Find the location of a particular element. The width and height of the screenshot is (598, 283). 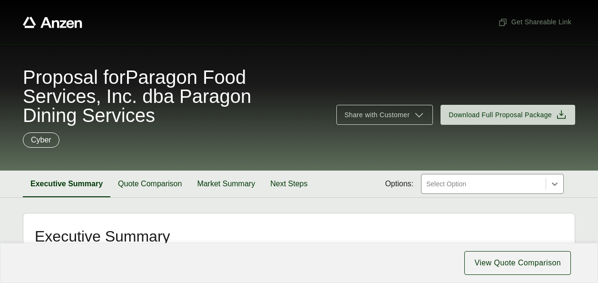

span: Proposal for Paragon Food Services, Inc. dba Paragon Dining Services is located at coordinates (174, 96).